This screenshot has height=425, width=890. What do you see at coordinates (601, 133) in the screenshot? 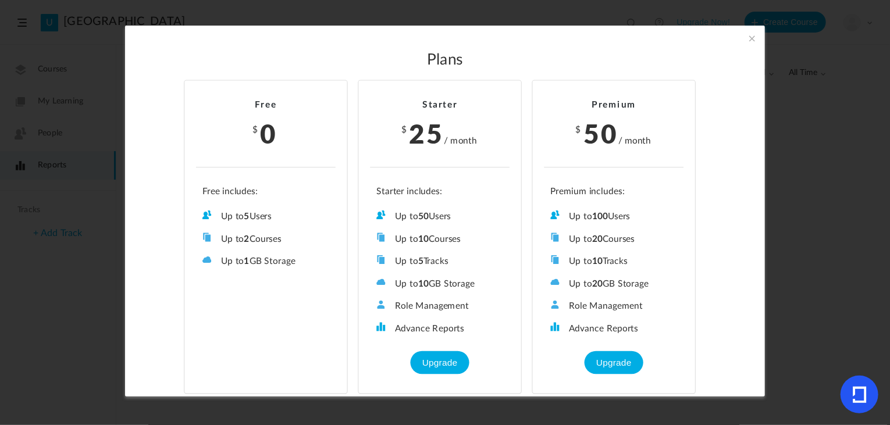
I see `span: 50` at bounding box center [601, 133].